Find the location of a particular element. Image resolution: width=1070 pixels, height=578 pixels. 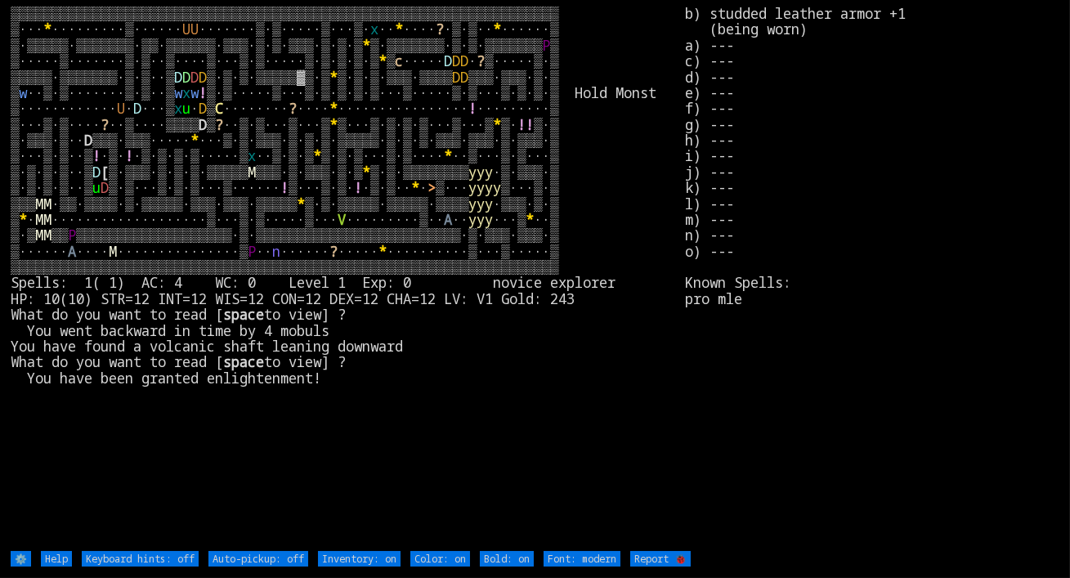

input: Bold: on is located at coordinates (507, 558).